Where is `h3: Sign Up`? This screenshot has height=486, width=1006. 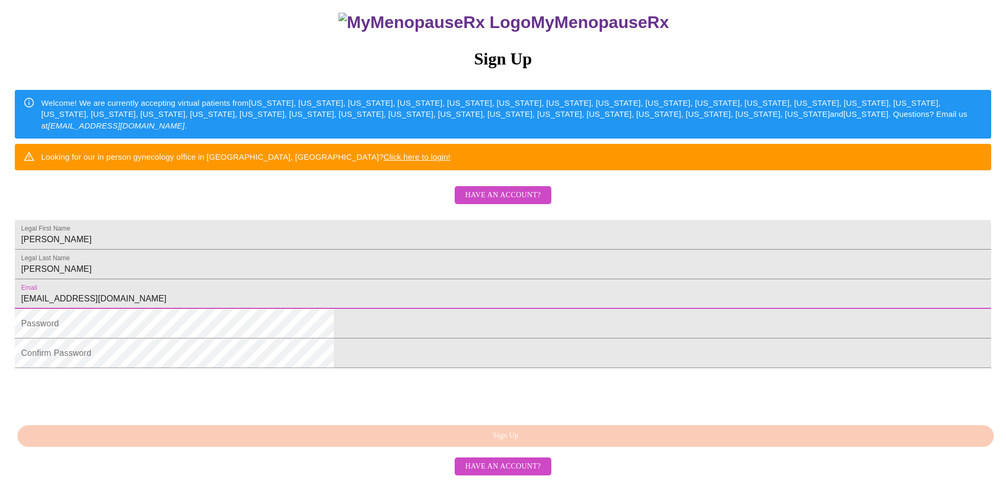 h3: Sign Up is located at coordinates (503, 59).